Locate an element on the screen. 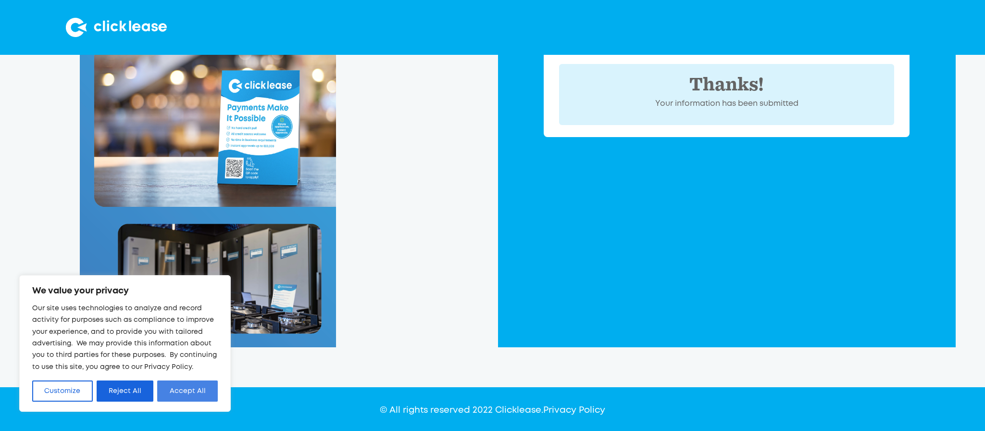 The height and width of the screenshot is (431, 985). button: Customize is located at coordinates (63, 391).